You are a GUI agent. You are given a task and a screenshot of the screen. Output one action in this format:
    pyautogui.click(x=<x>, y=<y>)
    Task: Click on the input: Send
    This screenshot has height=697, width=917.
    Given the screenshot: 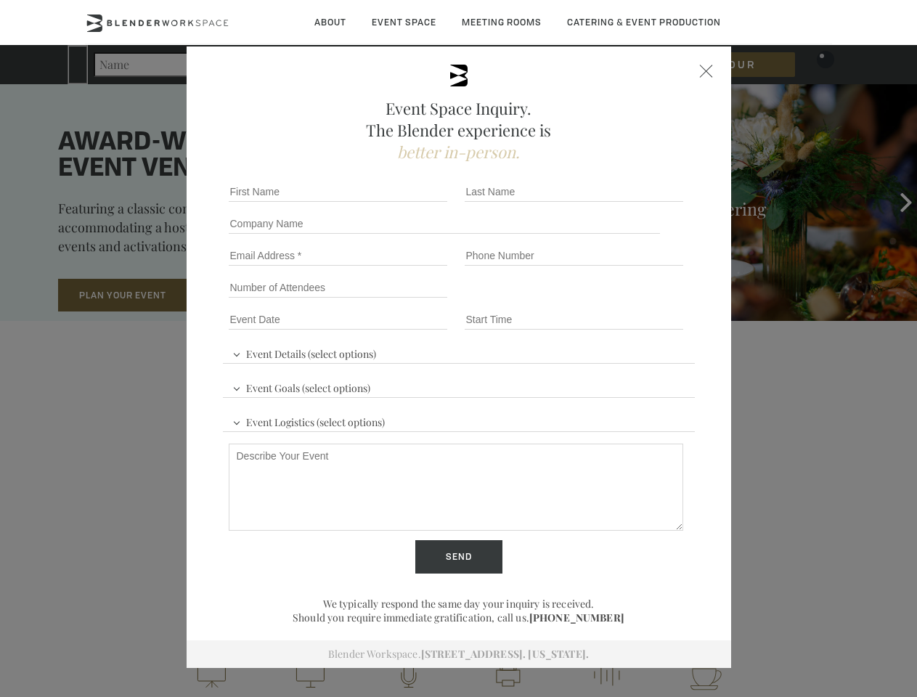 What is the action you would take?
    pyautogui.click(x=459, y=557)
    